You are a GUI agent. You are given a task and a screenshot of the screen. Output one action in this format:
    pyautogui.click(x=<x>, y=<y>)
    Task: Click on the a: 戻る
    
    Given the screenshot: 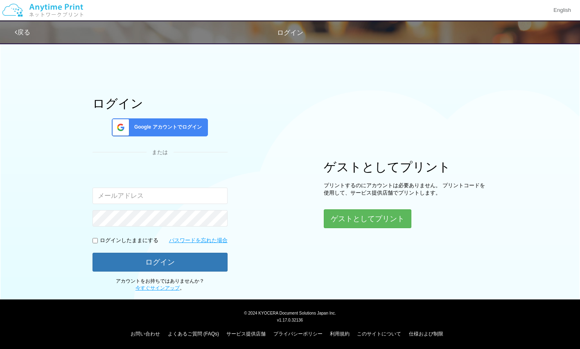 What is the action you would take?
    pyautogui.click(x=23, y=32)
    